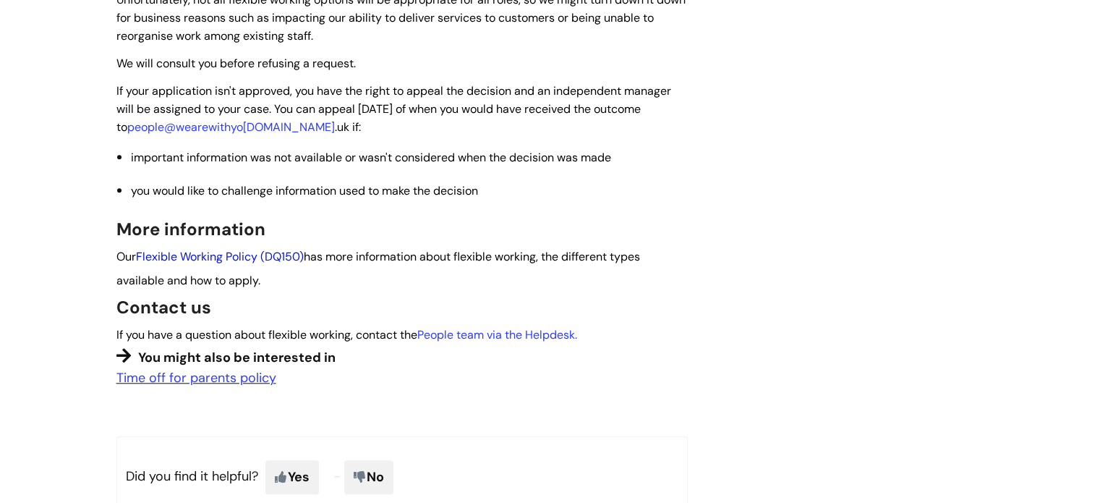  What do you see at coordinates (371, 157) in the screenshot?
I see `span: important information was not available or wasn't considered when the decision was made` at bounding box center [371, 157].